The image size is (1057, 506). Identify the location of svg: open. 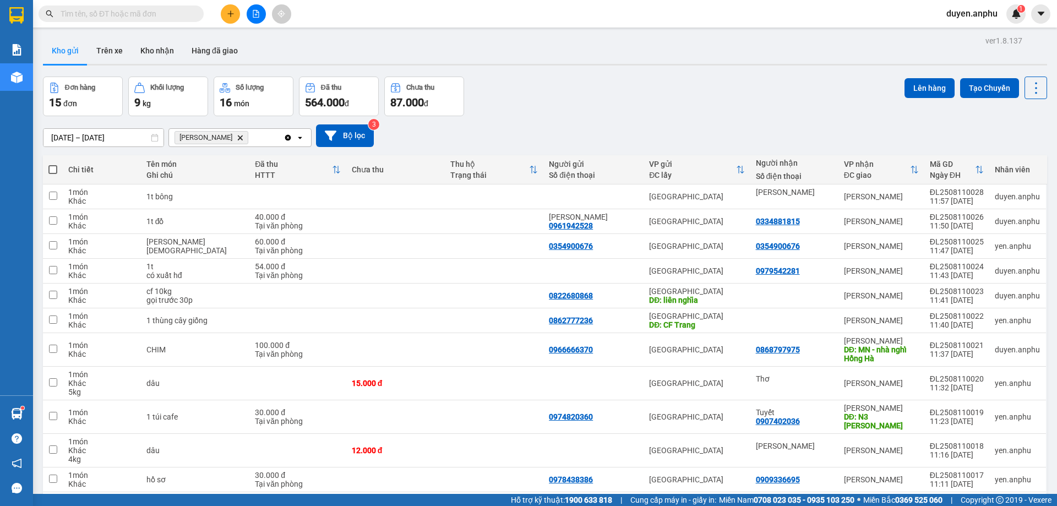
(300, 138).